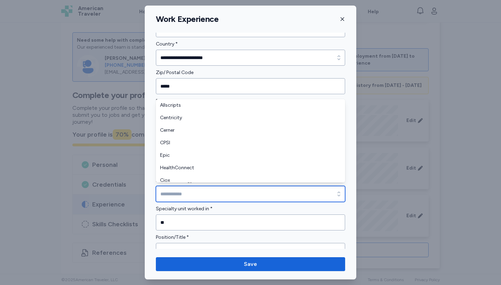 The image size is (501, 285). I want to click on span: Ciox, so click(246, 180).